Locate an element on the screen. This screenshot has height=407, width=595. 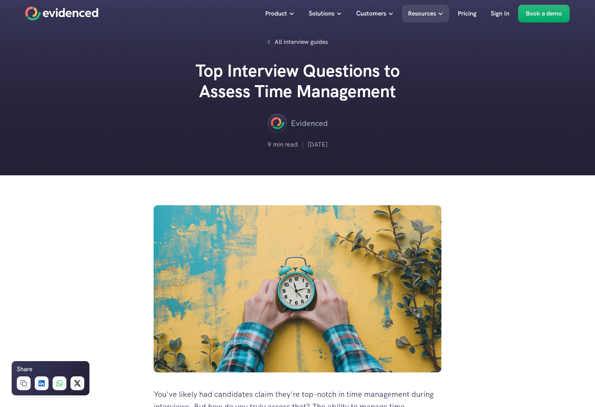
a: Home is located at coordinates (62, 14).